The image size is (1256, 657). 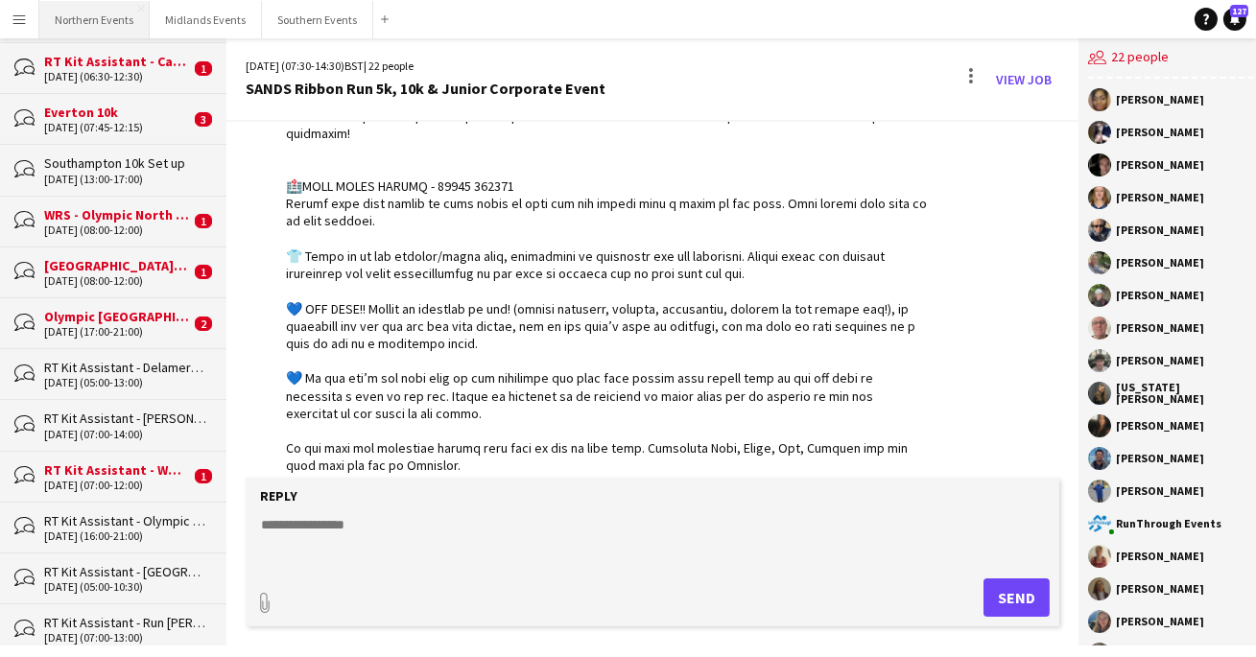 What do you see at coordinates (278, 496) in the screenshot?
I see `label: Reply` at bounding box center [278, 496].